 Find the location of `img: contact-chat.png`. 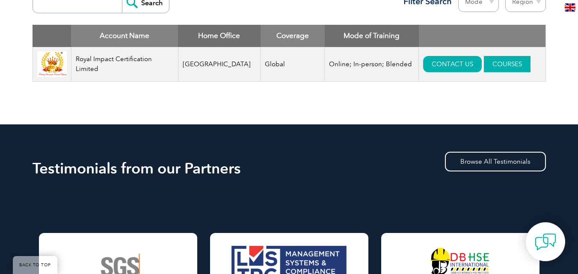

img: contact-chat.png is located at coordinates (545, 242).